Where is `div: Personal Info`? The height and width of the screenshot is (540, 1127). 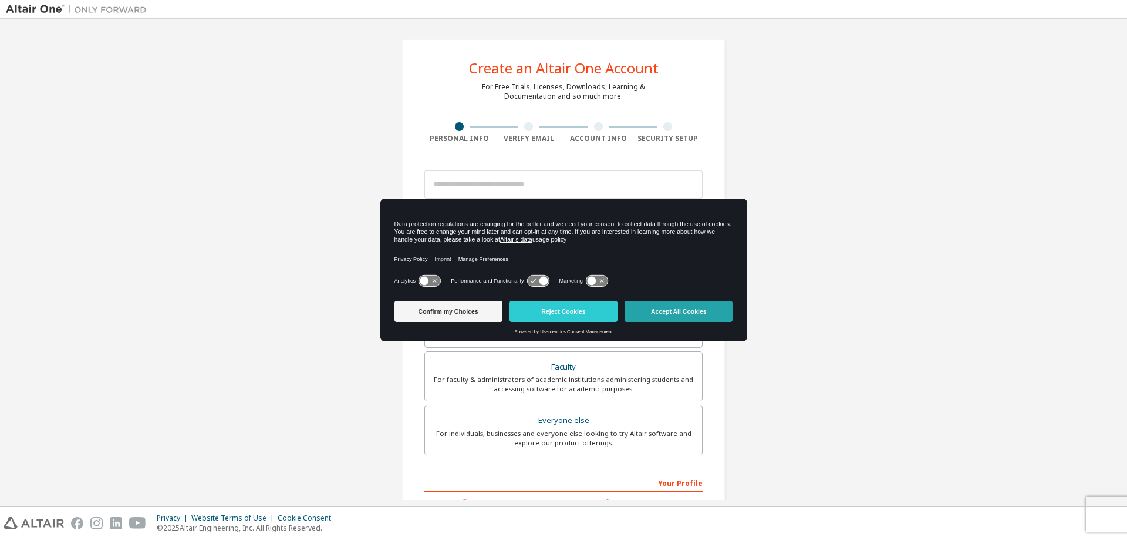
div: Personal Info is located at coordinates (459, 139).